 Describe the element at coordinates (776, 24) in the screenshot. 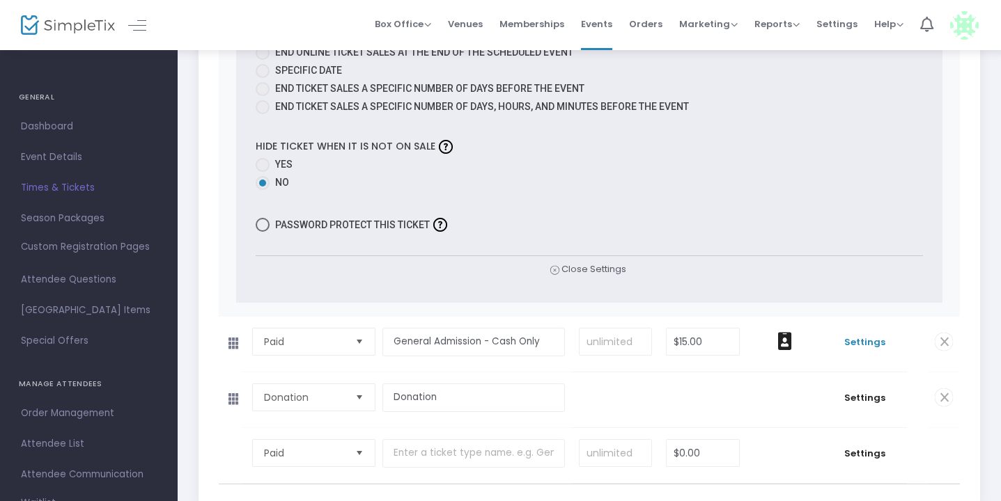

I see `span: Reports` at that location.